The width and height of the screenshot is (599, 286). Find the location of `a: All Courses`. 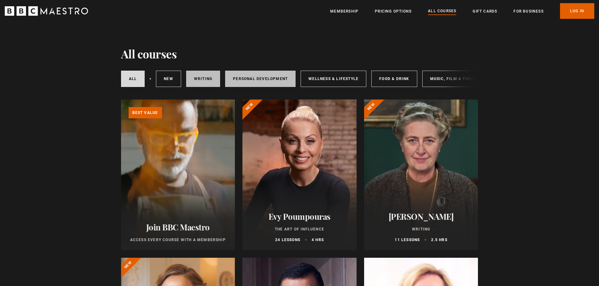

a: All Courses is located at coordinates (442, 11).